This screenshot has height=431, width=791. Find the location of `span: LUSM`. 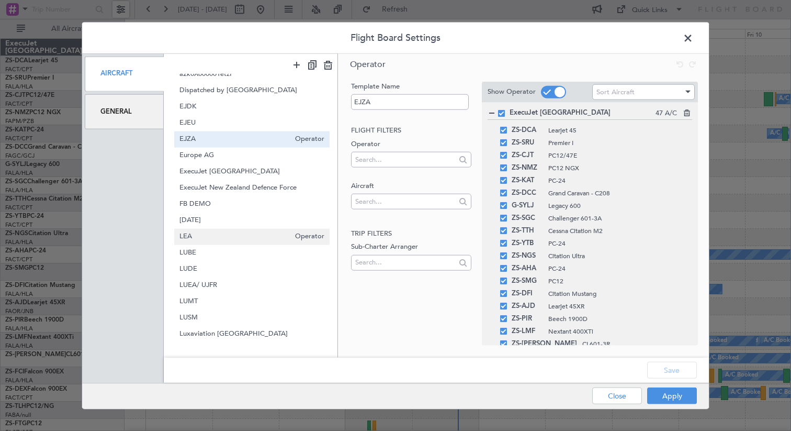

span: LUSM is located at coordinates (252, 318).